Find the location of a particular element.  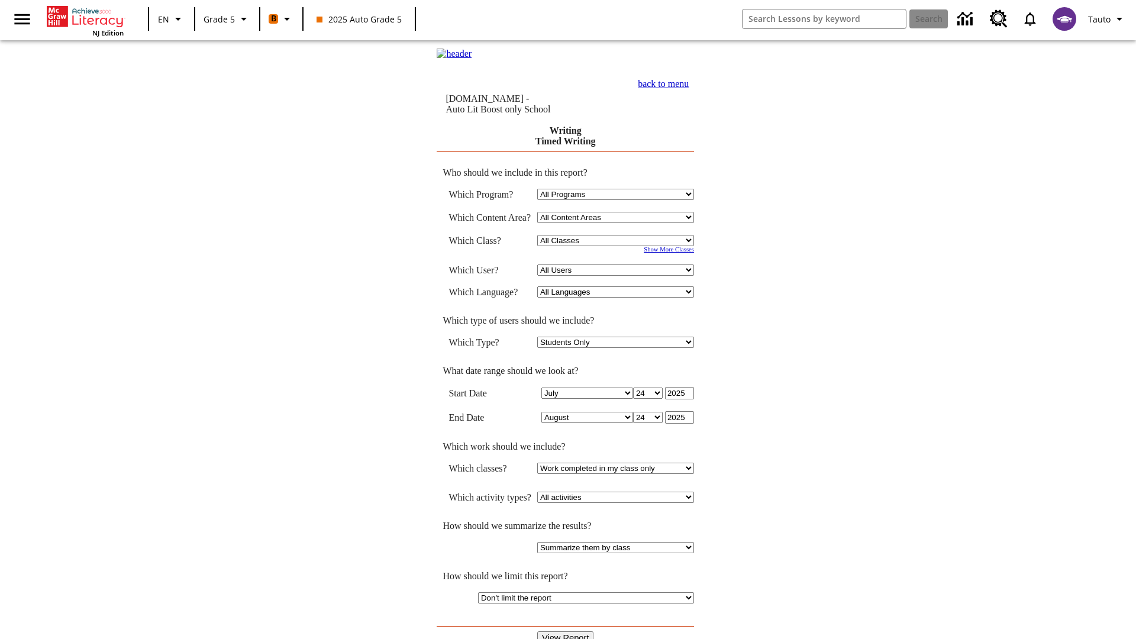

button: Boost Class color is orange. Change class color is located at coordinates (281, 19).